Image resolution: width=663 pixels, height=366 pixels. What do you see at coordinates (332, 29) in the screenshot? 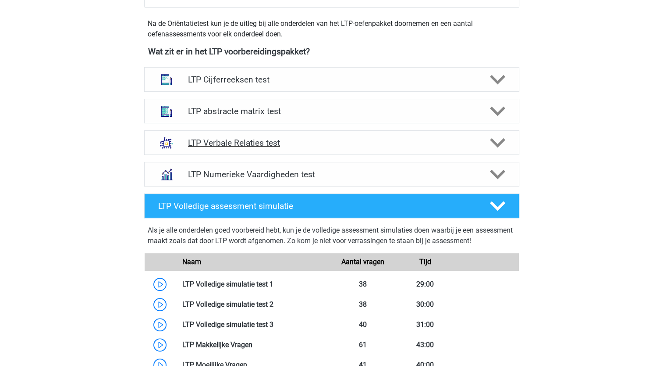
I see `div: Na de Oriëntatietest kun je de uitleg bij alle onderdelen van het LTP-oefenpakket doornemen en ee...` at bounding box center [332, 29].